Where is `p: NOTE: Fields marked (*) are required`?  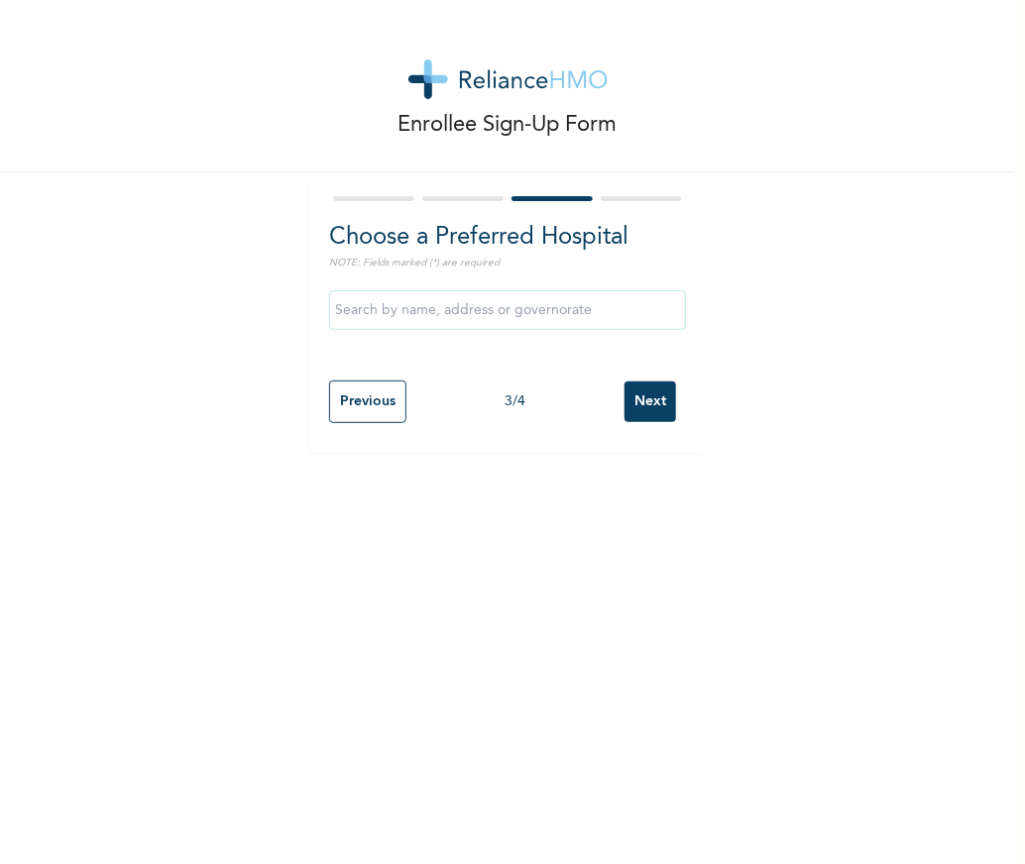 p: NOTE: Fields marked (*) are required is located at coordinates (507, 263).